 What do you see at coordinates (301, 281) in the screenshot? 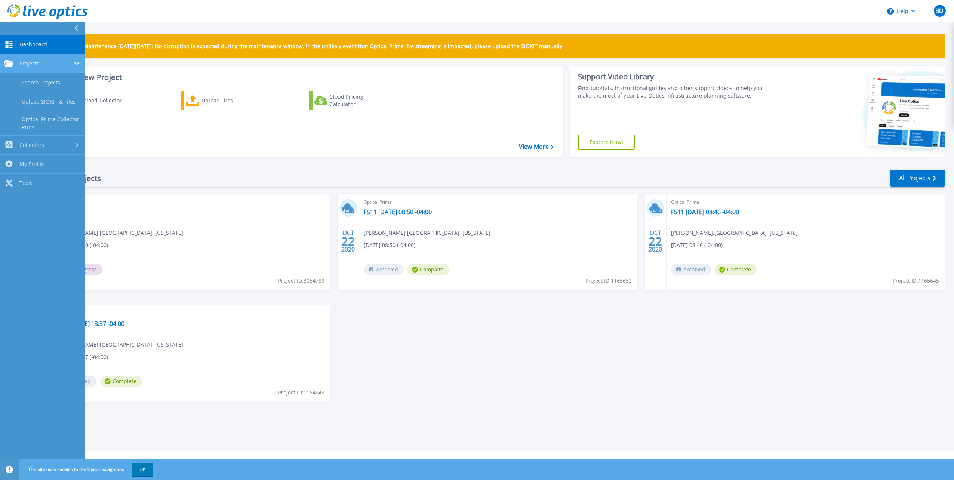
I see `span: Project ID: 3054789` at bounding box center [301, 281].